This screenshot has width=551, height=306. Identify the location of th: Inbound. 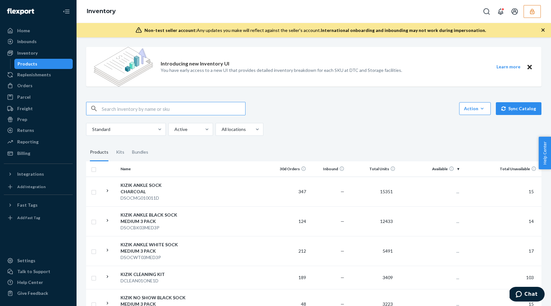
(328, 169).